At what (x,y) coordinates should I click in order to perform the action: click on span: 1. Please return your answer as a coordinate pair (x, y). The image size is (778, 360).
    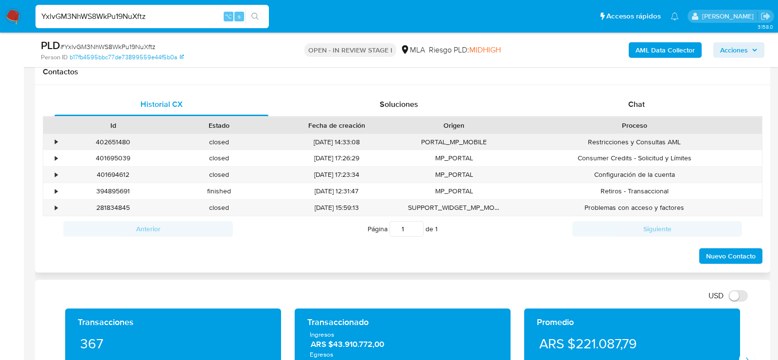
    Looking at the image, I should click on (436, 229).